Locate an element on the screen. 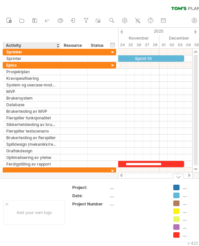 This screenshot has width=199, height=246. div: Grafiskdesign is located at coordinates (32, 151).